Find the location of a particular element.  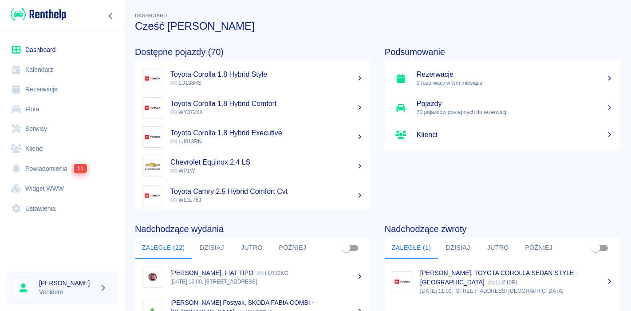

p: 0 rezerwacji w tym miesiącu is located at coordinates (515, 83).